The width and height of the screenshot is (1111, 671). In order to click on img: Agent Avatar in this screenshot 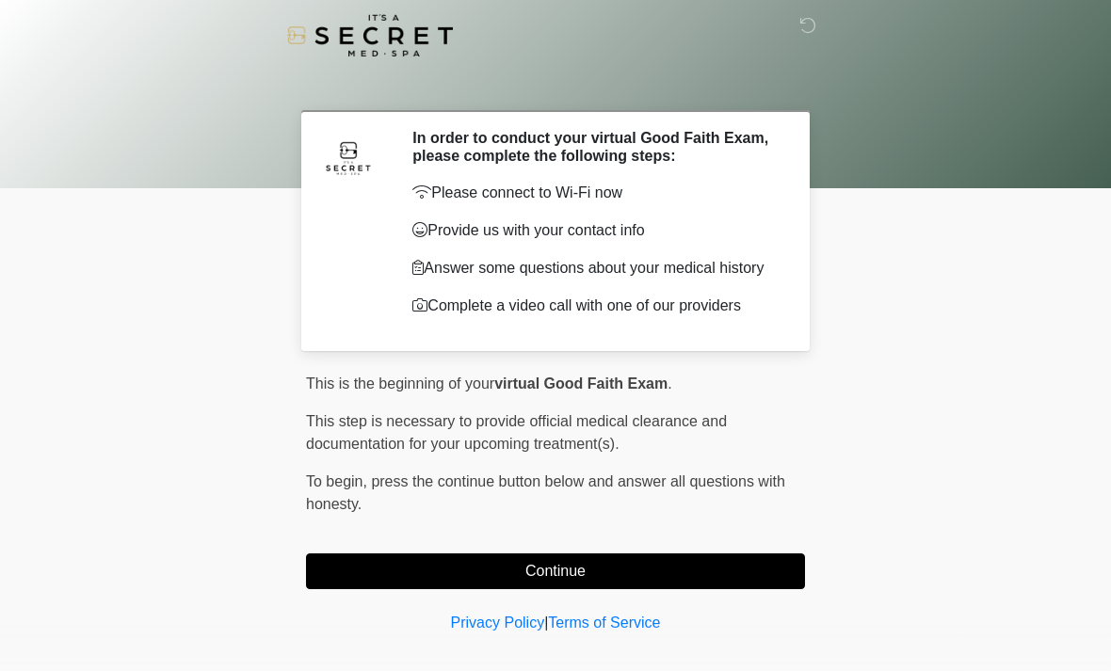, I will do `click(348, 157)`.